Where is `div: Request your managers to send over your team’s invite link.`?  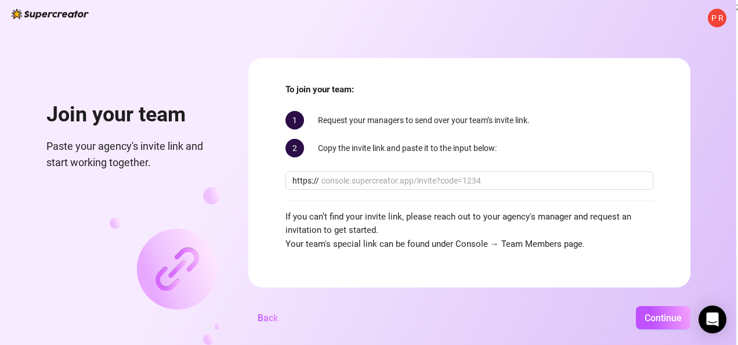 div: Request your managers to send over your team’s invite link. is located at coordinates (469, 120).